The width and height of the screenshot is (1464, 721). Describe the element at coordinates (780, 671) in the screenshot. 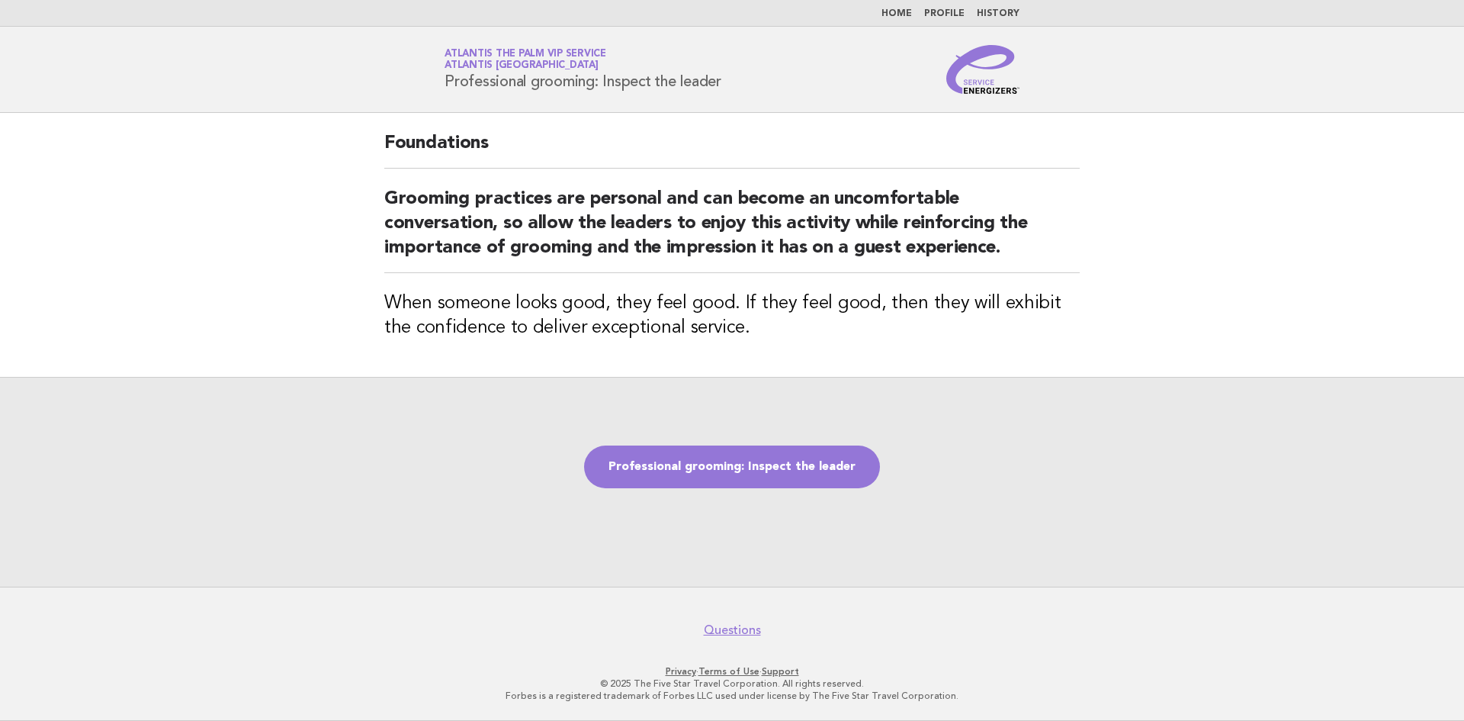

I see `a: Support` at that location.